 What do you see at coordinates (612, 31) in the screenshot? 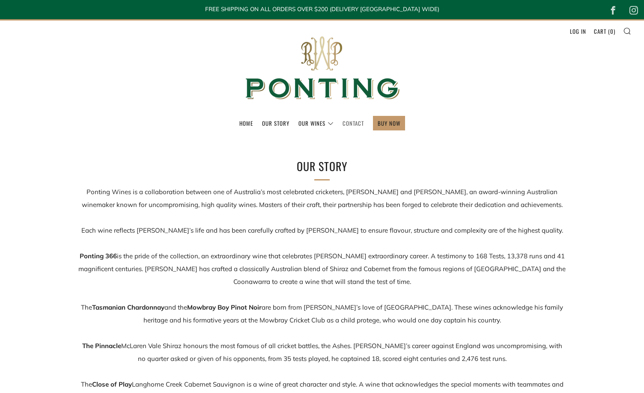
I see `span: 0` at bounding box center [612, 31].